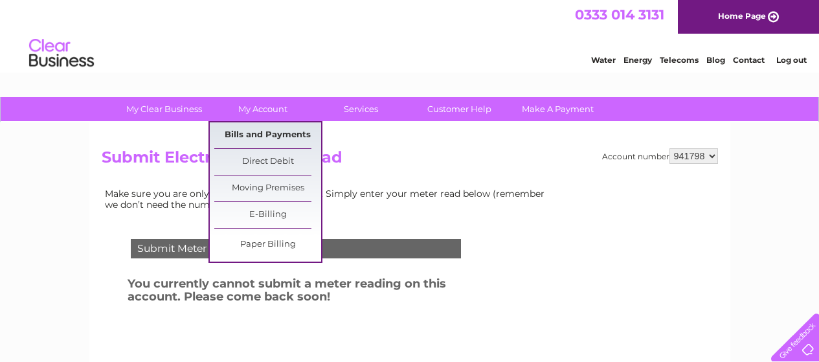 This screenshot has width=819, height=362. I want to click on a: E-Billing, so click(268, 215).